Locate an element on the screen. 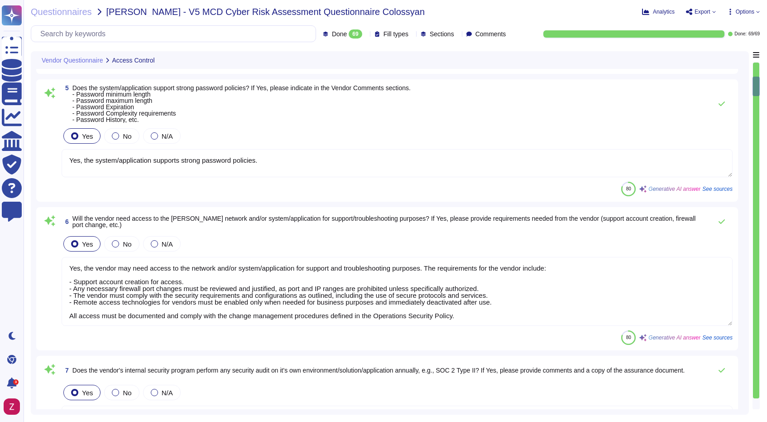  span: Done is located at coordinates (339, 34).